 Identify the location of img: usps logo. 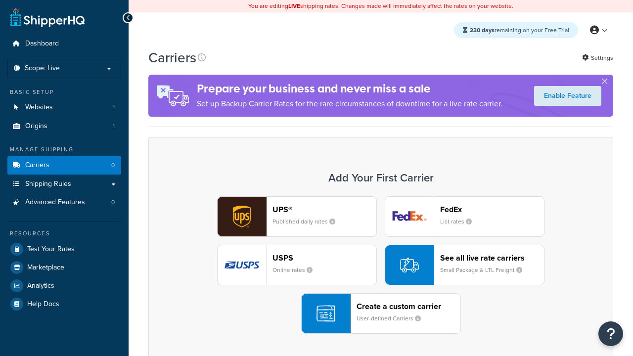
(242, 265).